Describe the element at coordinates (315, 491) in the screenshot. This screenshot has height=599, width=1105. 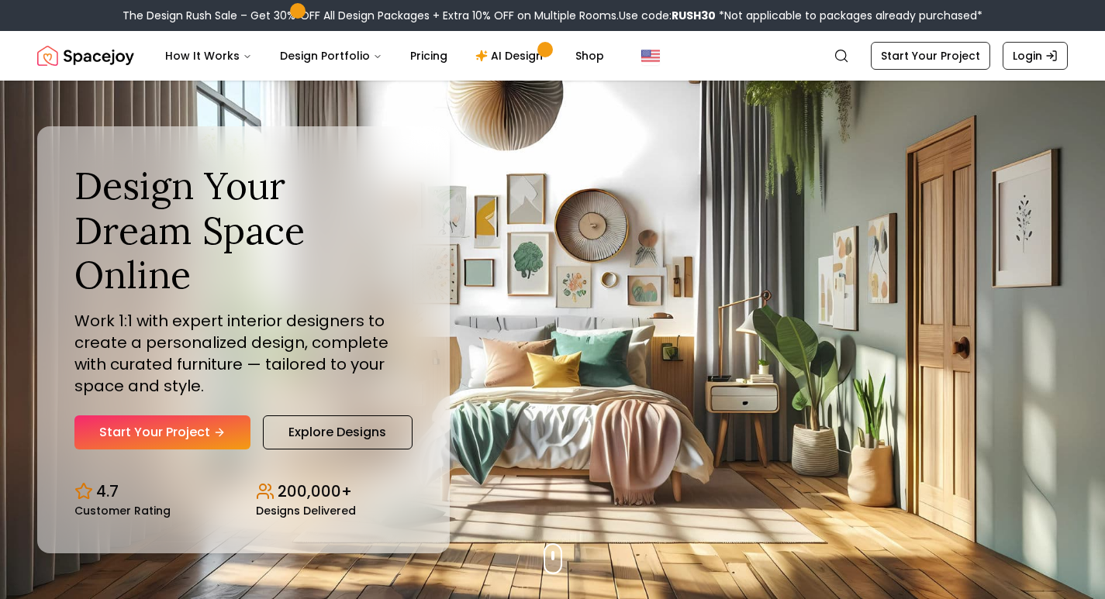
I see `p: 200,000+` at that location.